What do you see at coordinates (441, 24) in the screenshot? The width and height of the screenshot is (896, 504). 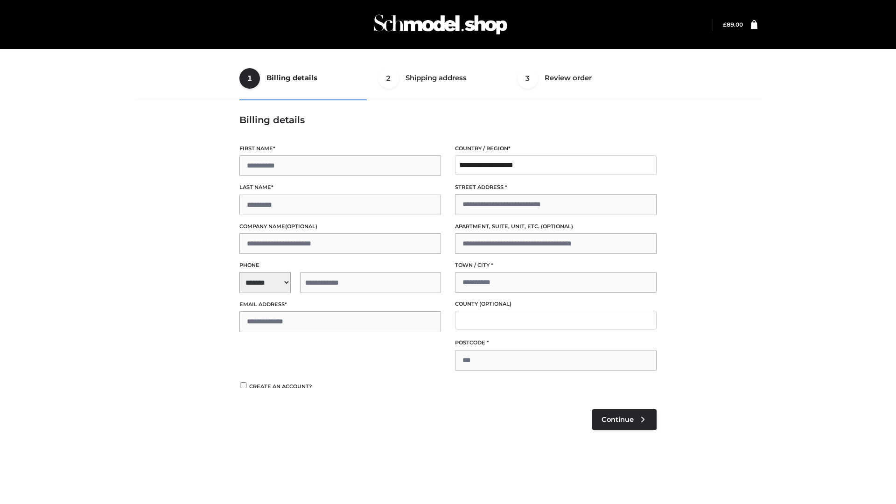 I see `a: Schmodel Admin 964` at bounding box center [441, 24].